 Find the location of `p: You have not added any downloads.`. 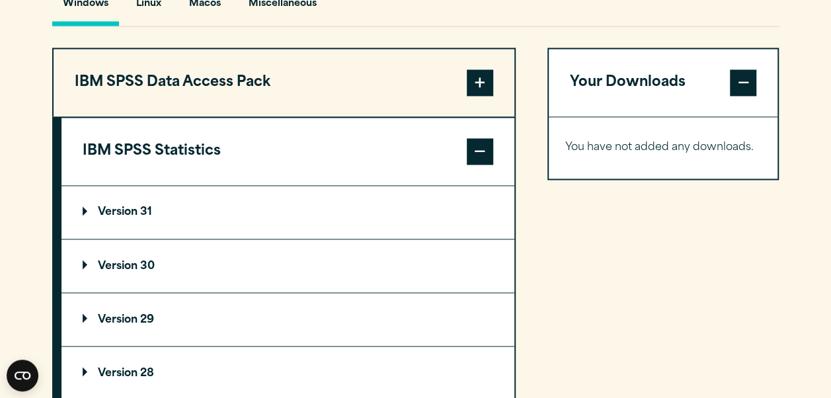

p: You have not added any downloads. is located at coordinates (663, 147).